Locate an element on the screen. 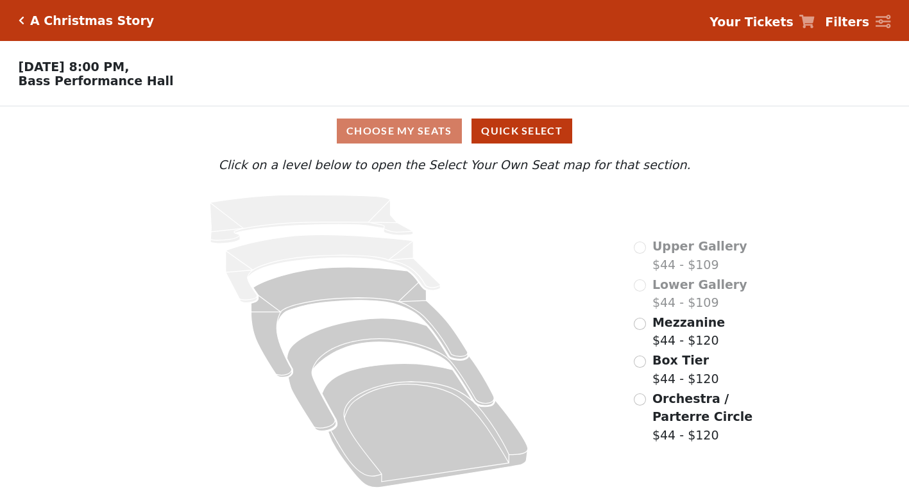 The height and width of the screenshot is (501, 909). path: Lower Gallery - Seats Available: 0 is located at coordinates (333, 269).